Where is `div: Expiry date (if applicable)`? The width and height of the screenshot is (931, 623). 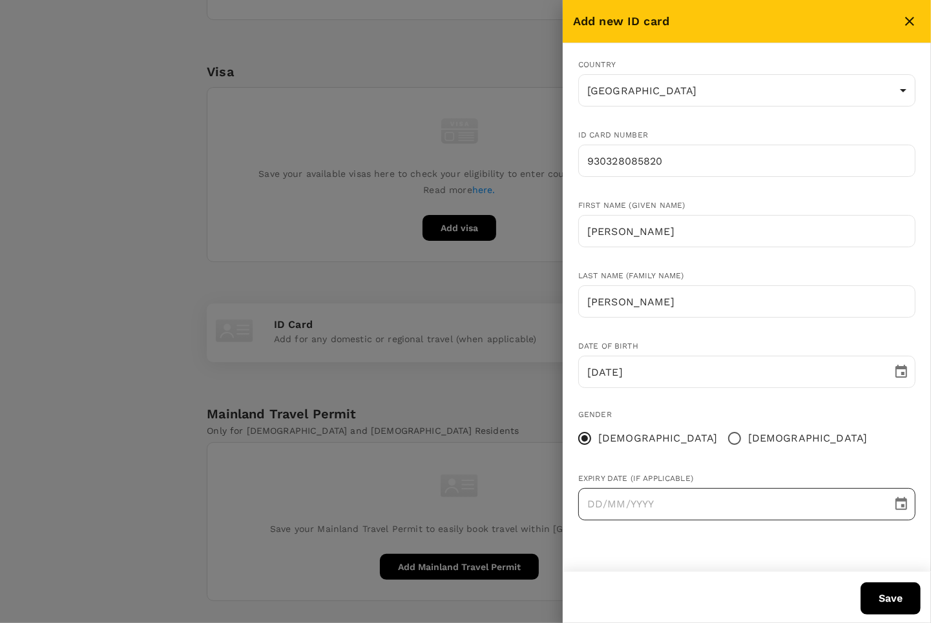
div: Expiry date (if applicable) is located at coordinates (747, 479).